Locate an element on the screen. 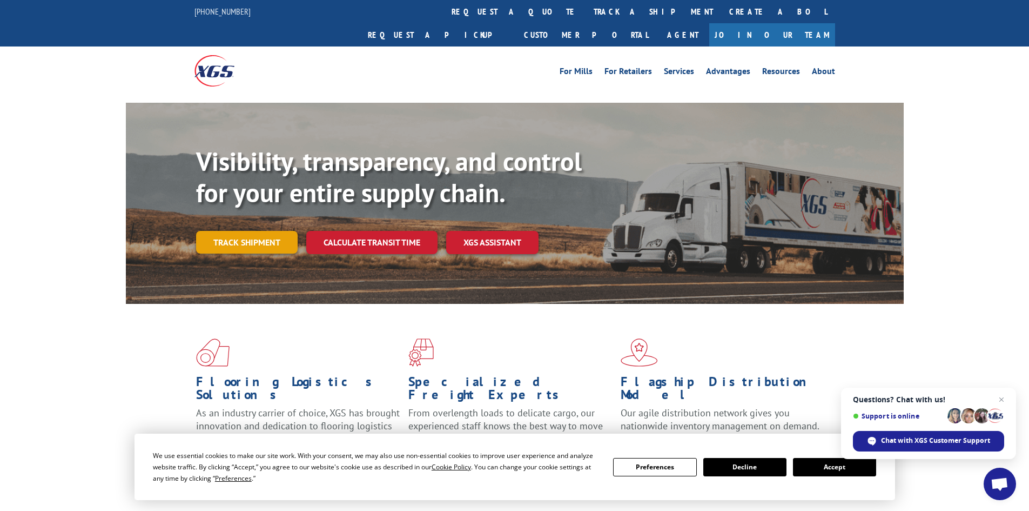 The width and height of the screenshot is (1029, 511). span: As an industry carrier of choice, XGS has brought innovation and dedication to flooring logistics... is located at coordinates (298, 425).